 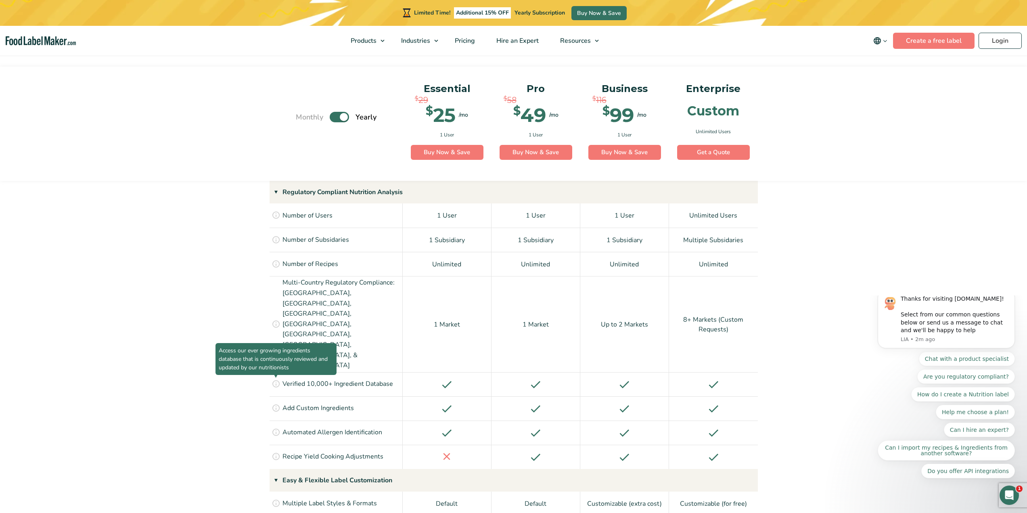 What do you see at coordinates (447, 89) in the screenshot?
I see `p: Essential` at bounding box center [447, 89].